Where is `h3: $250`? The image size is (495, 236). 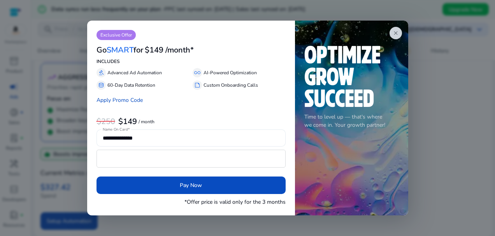 h3: $250 is located at coordinates (106, 122).